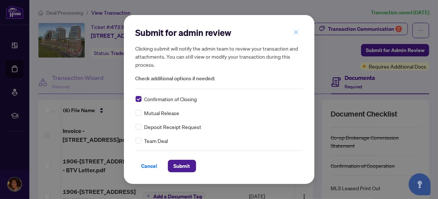 Image resolution: width=438 pixels, height=199 pixels. I want to click on h5: Clicking submit will notify the admin team to review your transaction and attachments. You can st..., so click(219, 56).